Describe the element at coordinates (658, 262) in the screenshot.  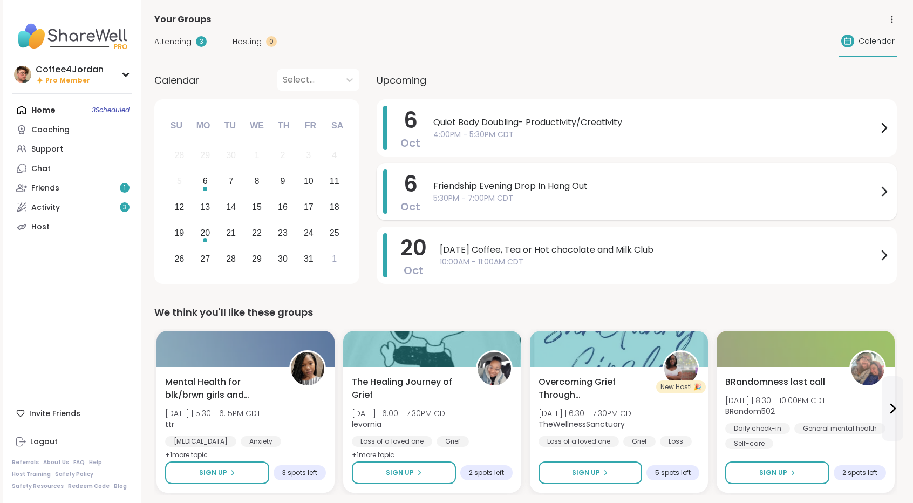
I see `span: 10:00AM - 11:00AM CDT` at that location.